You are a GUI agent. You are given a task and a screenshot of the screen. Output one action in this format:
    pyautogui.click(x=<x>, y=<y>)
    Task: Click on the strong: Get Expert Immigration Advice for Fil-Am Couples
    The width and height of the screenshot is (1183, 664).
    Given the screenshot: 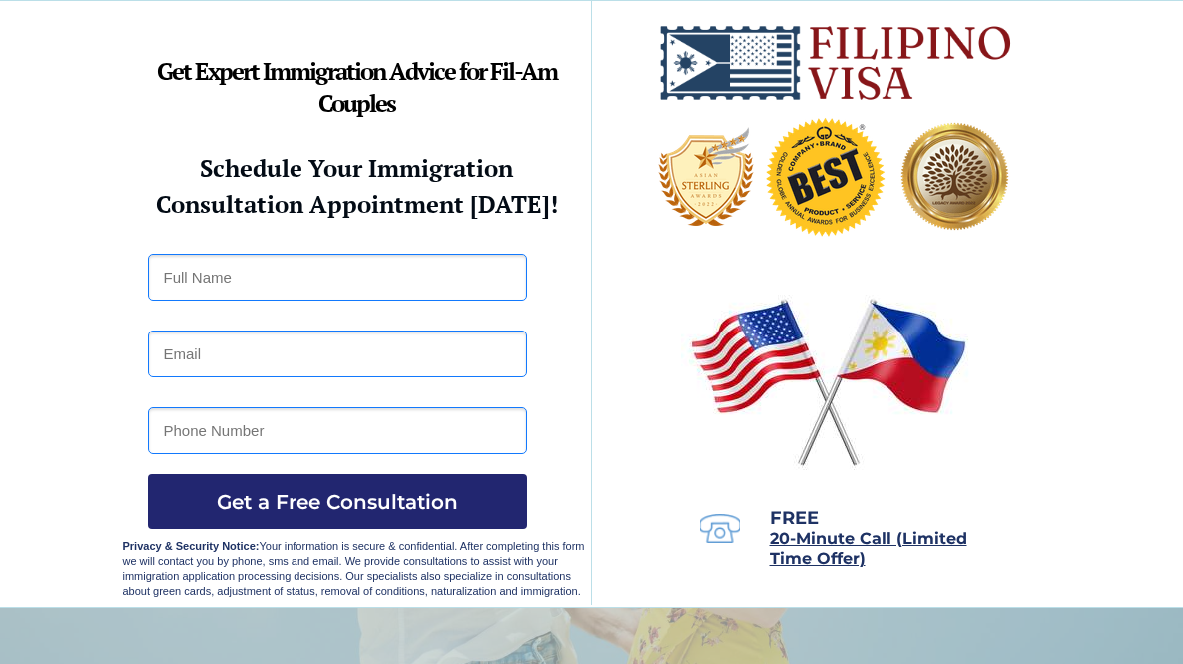 What is the action you would take?
    pyautogui.click(x=356, y=87)
    